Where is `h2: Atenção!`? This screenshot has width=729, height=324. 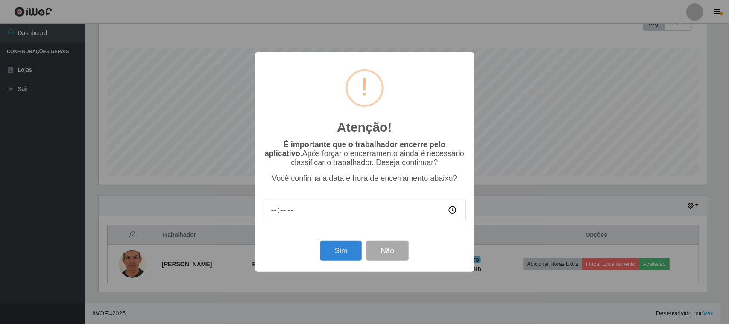
h2: Atenção! is located at coordinates (364, 127).